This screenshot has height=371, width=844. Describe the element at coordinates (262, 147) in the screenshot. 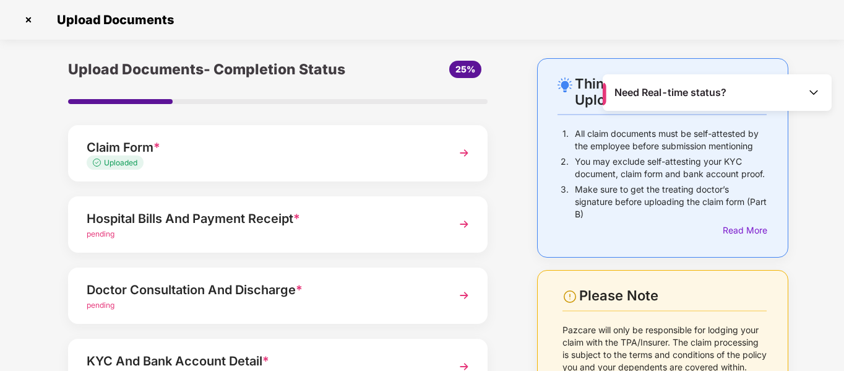

I see `div: Claim Form` at that location.